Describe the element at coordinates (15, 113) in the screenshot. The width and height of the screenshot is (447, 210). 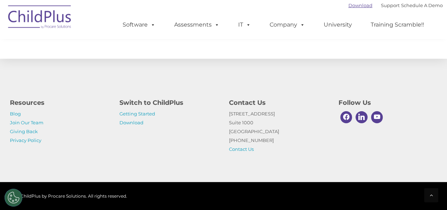
I see `a: Blog` at that location.